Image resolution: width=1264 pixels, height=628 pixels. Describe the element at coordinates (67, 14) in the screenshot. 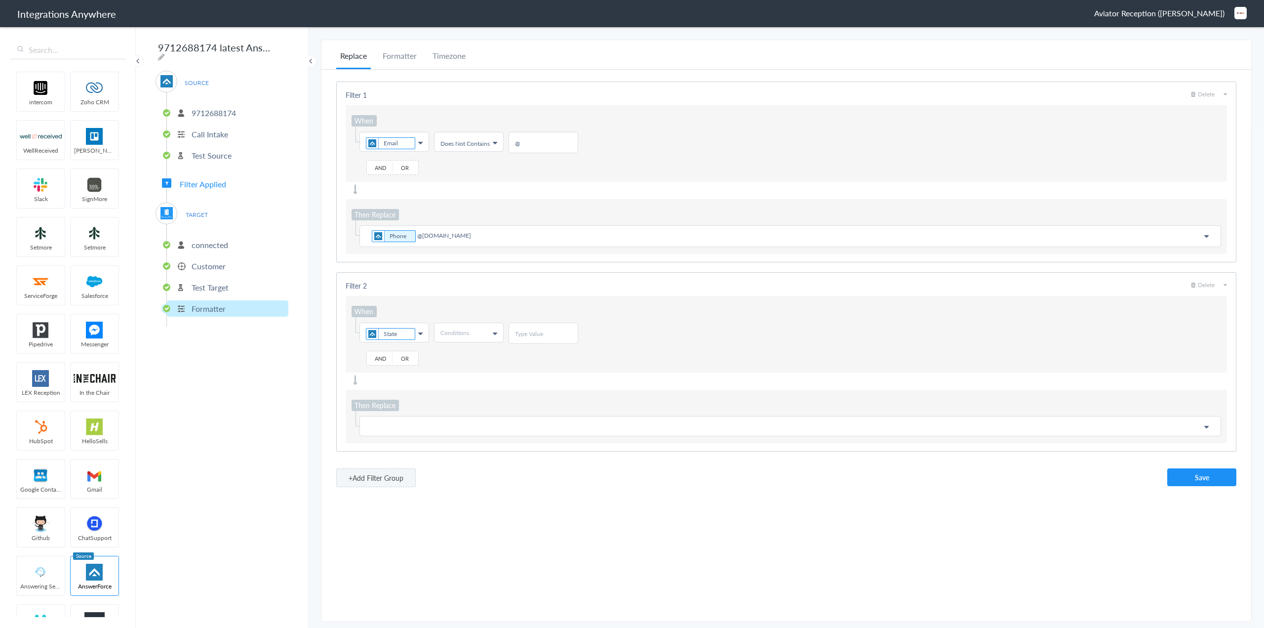

I see `h1: Integrations Anywhere` at that location.